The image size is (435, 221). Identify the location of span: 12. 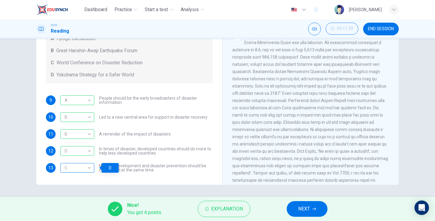
(51, 151).